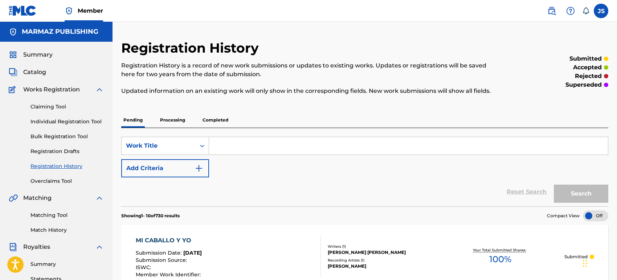 Image resolution: width=617 pixels, height=280 pixels. I want to click on p: submitted, so click(586, 59).